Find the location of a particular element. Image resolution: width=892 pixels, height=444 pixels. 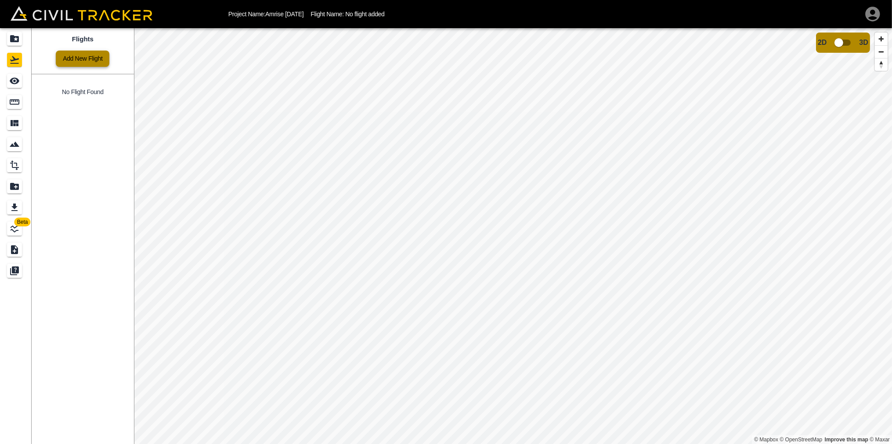

a: Maxar is located at coordinates (880, 439).